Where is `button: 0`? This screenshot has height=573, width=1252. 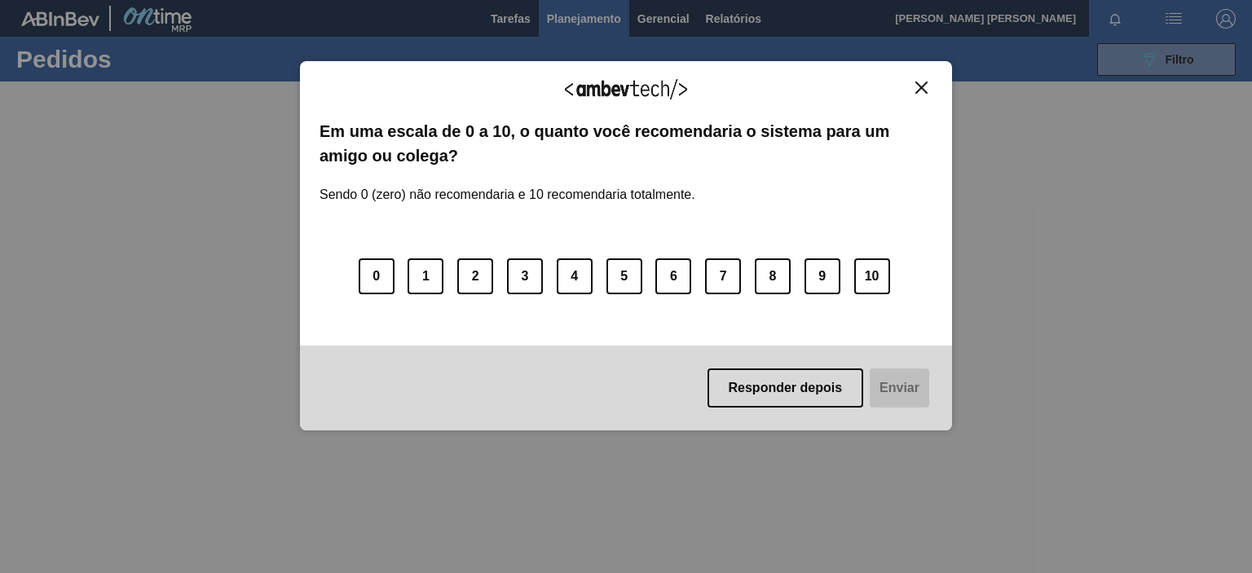 button: 0 is located at coordinates (377, 276).